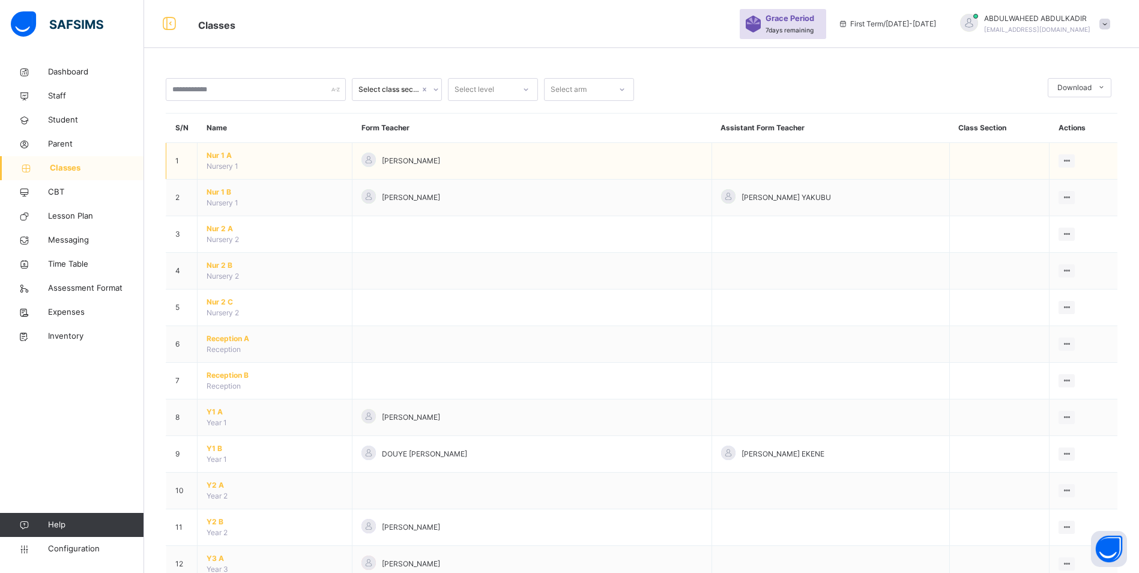 The height and width of the screenshot is (573, 1139). What do you see at coordinates (96, 120) in the screenshot?
I see `span: Student` at bounding box center [96, 120].